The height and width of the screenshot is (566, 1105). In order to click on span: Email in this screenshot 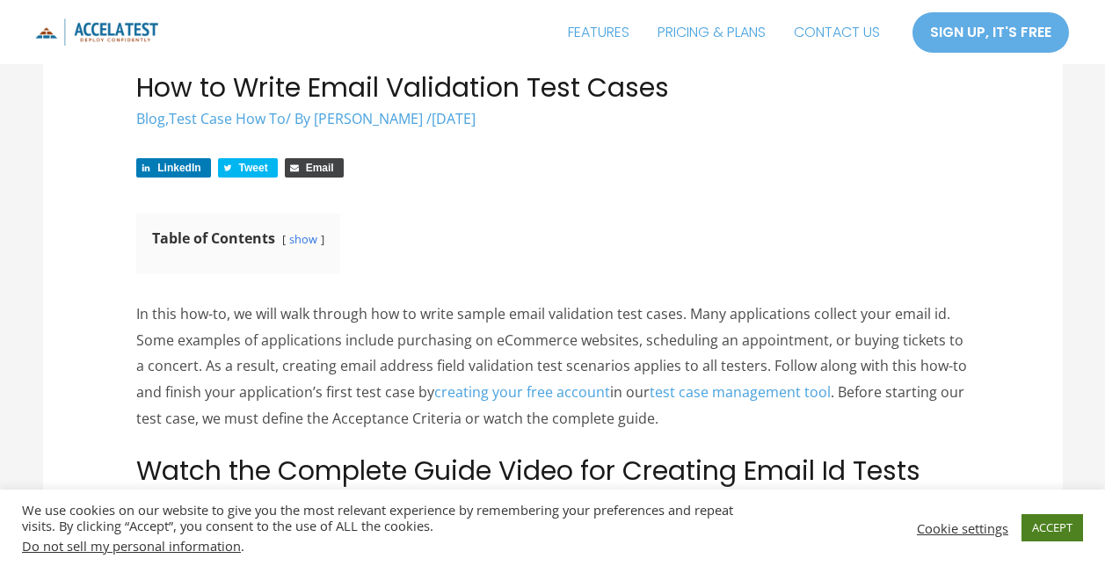, I will do `click(320, 168)`.